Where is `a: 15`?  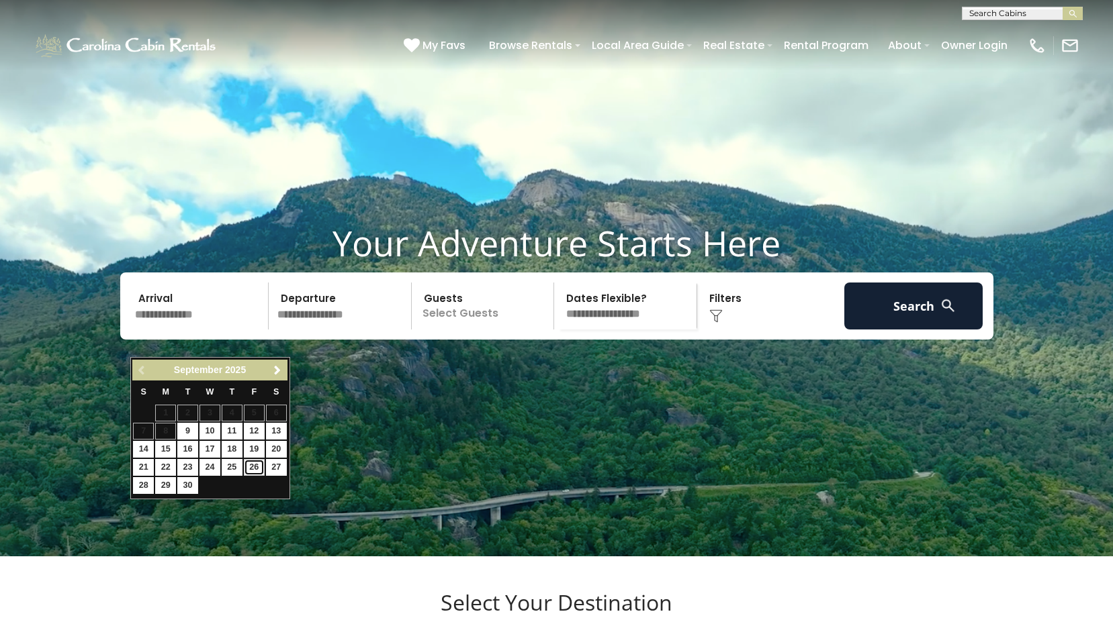 a: 15 is located at coordinates (165, 449).